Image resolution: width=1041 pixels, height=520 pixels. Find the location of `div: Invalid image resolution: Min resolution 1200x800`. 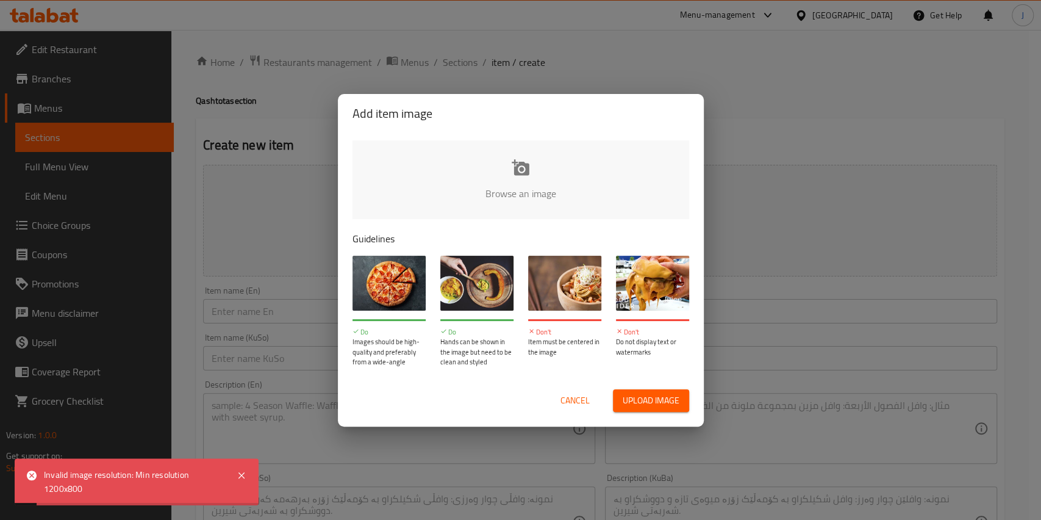

div: Invalid image resolution: Min resolution 1200x800 is located at coordinates (134, 481).